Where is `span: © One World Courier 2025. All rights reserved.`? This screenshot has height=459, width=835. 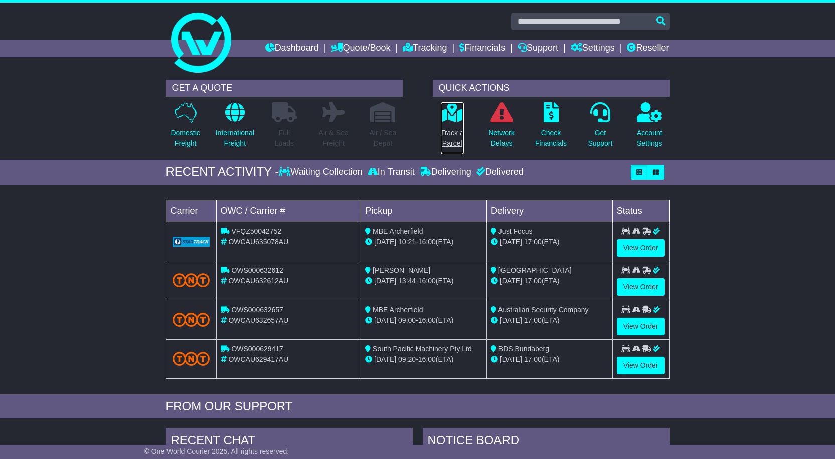
span: © One World Courier 2025. All rights reserved. is located at coordinates (217, 451).